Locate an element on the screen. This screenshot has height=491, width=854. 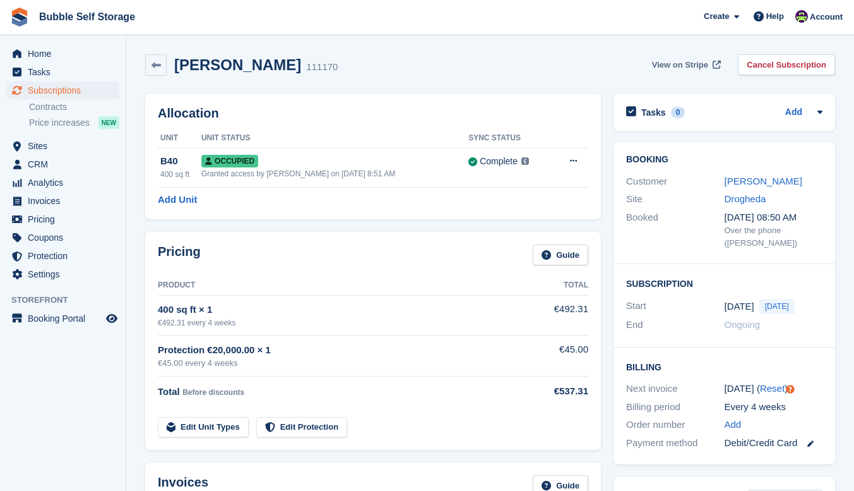
th: Unit is located at coordinates (179, 138).